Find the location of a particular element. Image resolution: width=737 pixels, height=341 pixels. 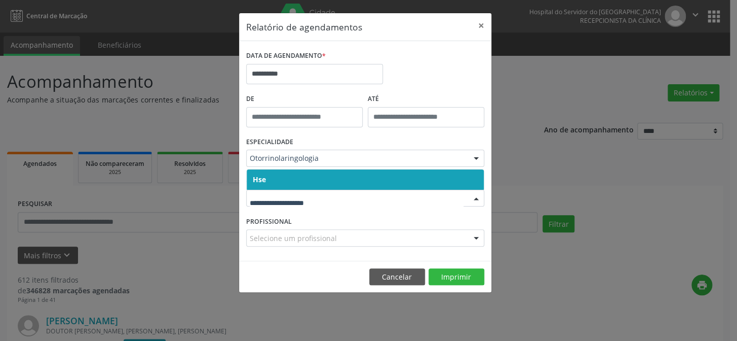

label: ATÉ is located at coordinates (426, 99).